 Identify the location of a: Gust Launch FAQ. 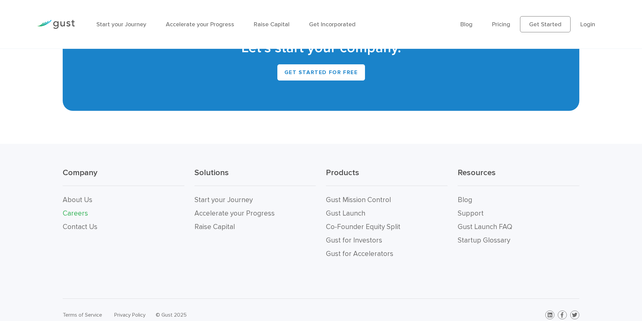
(485, 227).